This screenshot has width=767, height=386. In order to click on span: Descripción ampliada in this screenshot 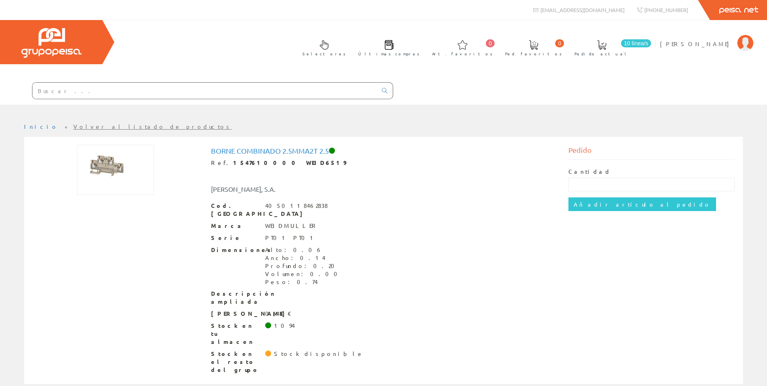, I will do `click(235, 298)`.